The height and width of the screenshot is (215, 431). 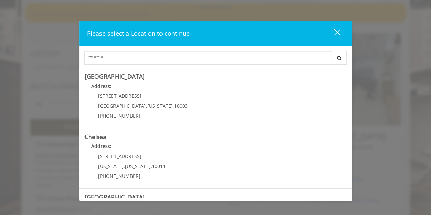 What do you see at coordinates (332, 34) in the screenshot?
I see `div: close dialog` at bounding box center [332, 34].